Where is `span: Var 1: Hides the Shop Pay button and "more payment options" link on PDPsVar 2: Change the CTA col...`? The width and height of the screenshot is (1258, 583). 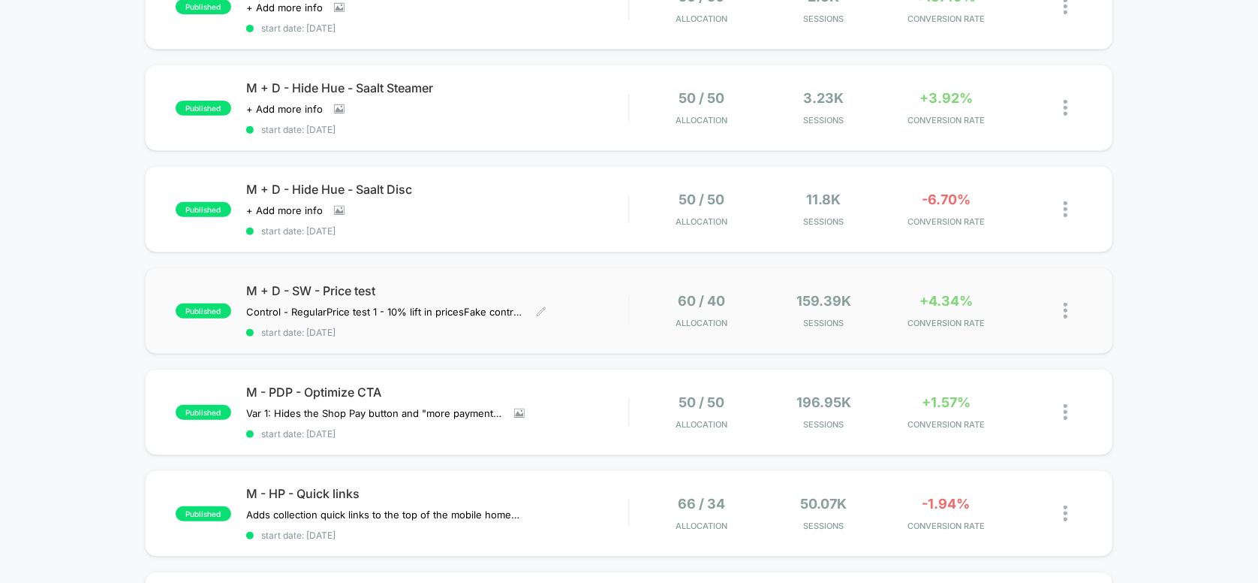
span: Var 1: Hides the Shop Pay button and "more payment options" link on PDPsVar 2: Change the CTA col... is located at coordinates (375, 413).